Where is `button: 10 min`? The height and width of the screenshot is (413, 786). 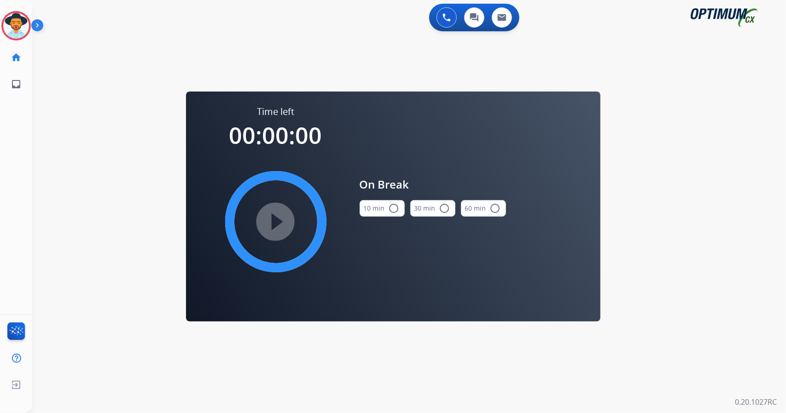 button: 10 min is located at coordinates (382, 209).